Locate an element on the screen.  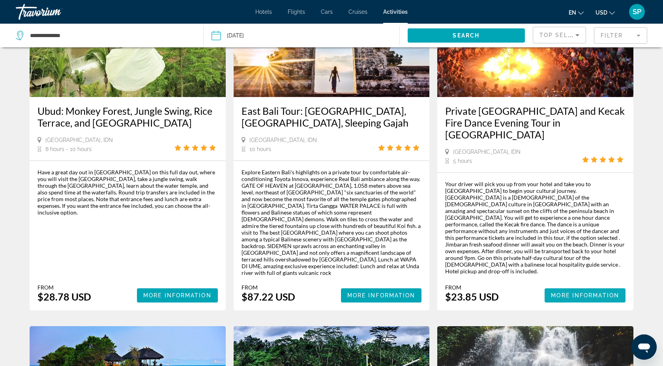
button: Change language is located at coordinates (576, 12).